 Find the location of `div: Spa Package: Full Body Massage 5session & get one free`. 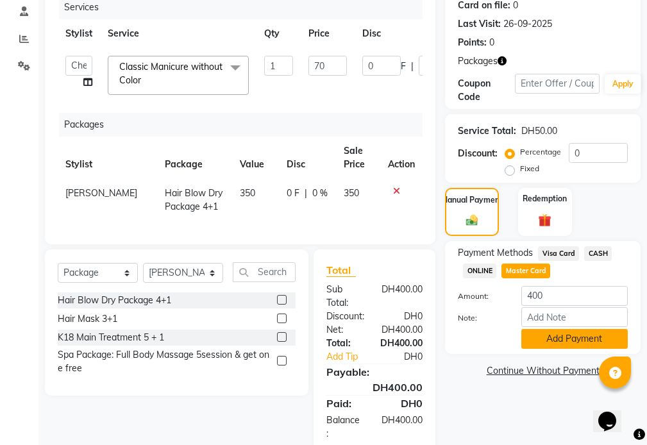

div: Spa Package: Full Body Massage 5session & get one free is located at coordinates (165, 362).